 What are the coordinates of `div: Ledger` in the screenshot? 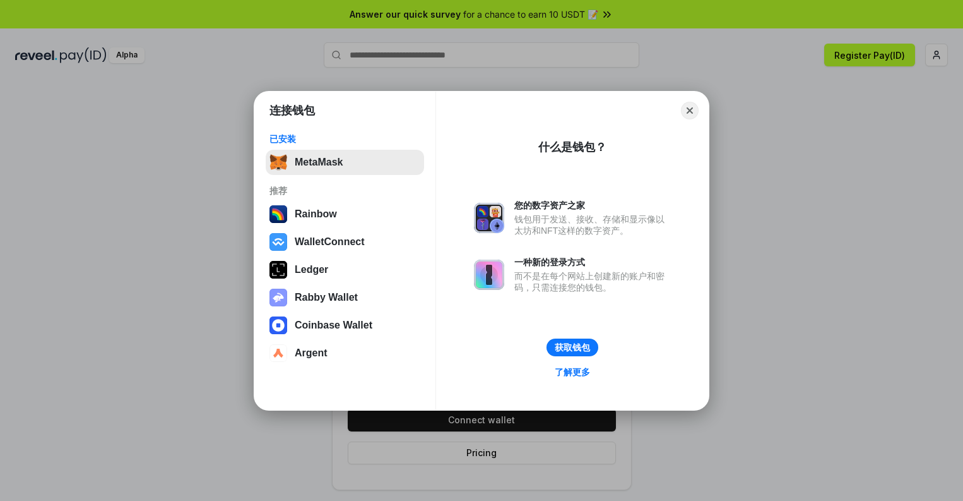 It's located at (311, 270).